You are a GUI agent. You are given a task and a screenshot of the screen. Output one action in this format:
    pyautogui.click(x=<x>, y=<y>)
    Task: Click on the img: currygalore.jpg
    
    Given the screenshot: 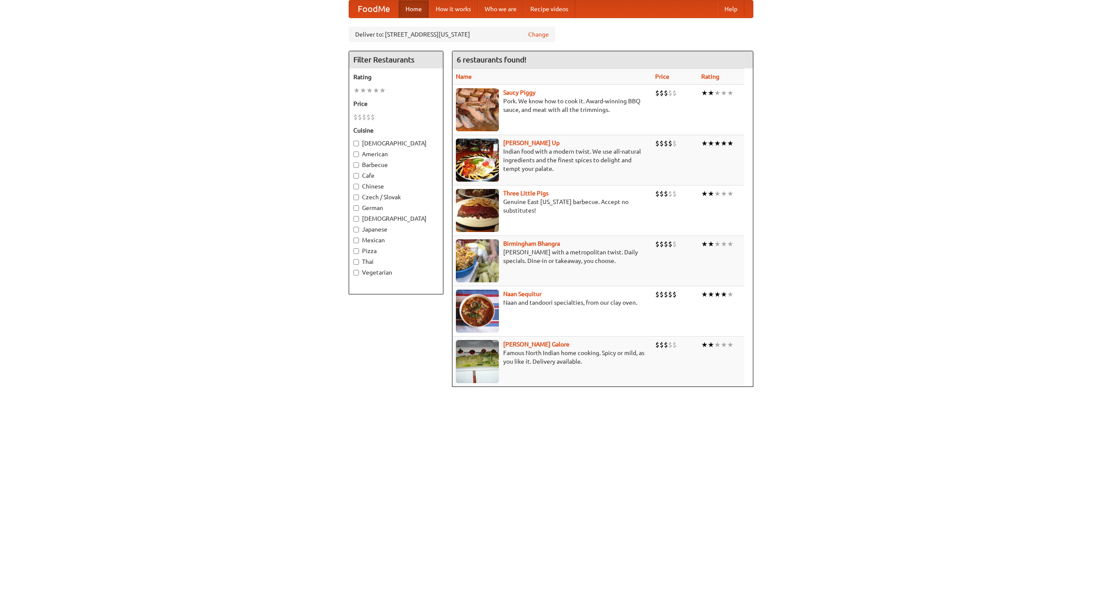 What is the action you would take?
    pyautogui.click(x=477, y=362)
    